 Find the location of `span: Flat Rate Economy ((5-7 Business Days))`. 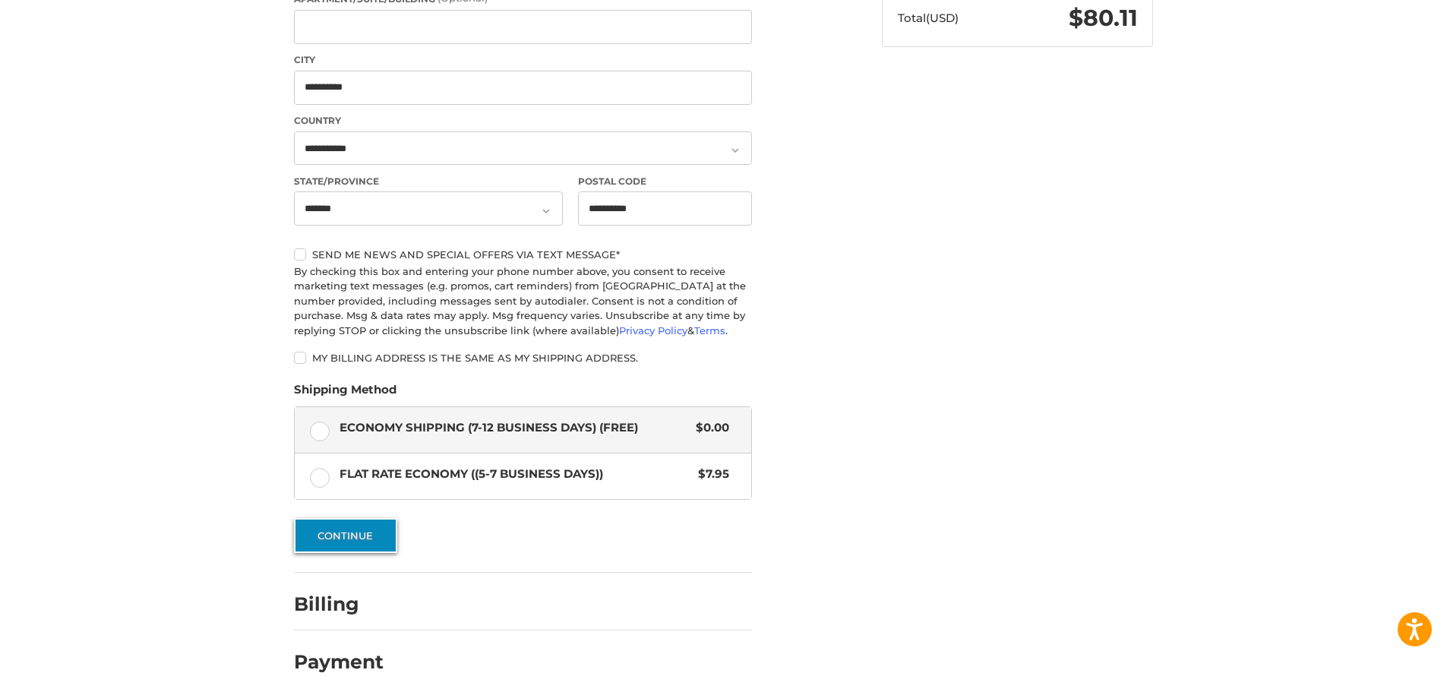

span: Flat Rate Economy ((5-7 Business Days)) is located at coordinates (515, 474).